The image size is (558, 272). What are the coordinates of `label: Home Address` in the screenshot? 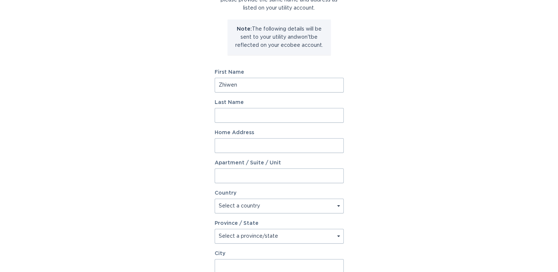 It's located at (279, 133).